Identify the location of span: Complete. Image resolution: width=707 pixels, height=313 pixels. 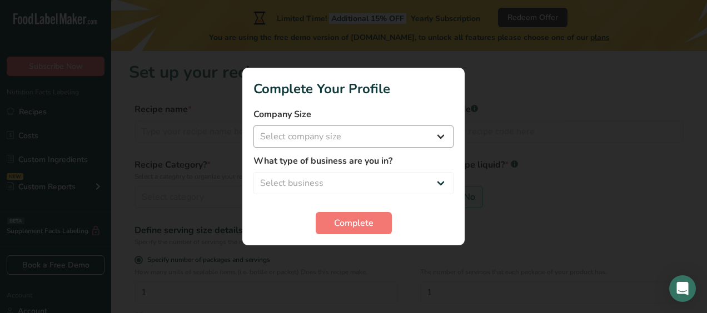
(353, 223).